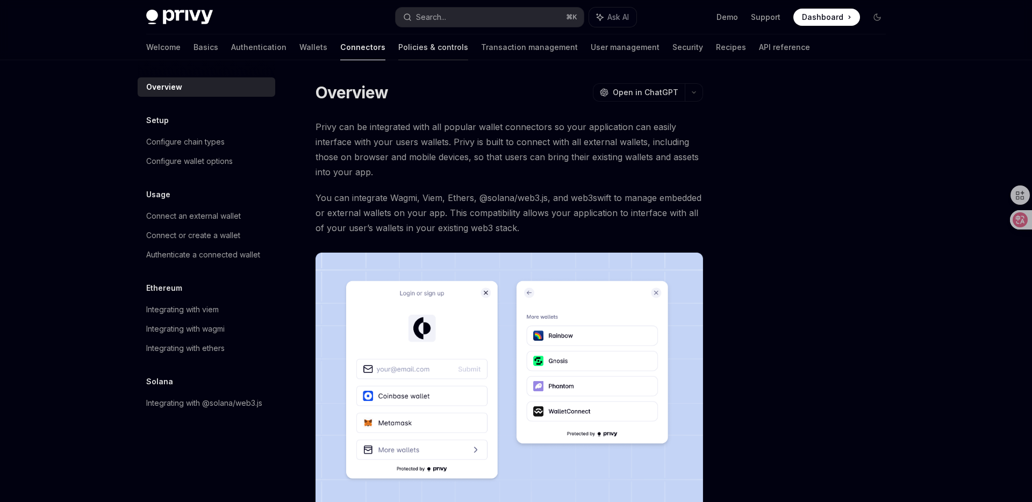 The width and height of the screenshot is (1032, 502). I want to click on a: Integrating with ethers, so click(206, 348).